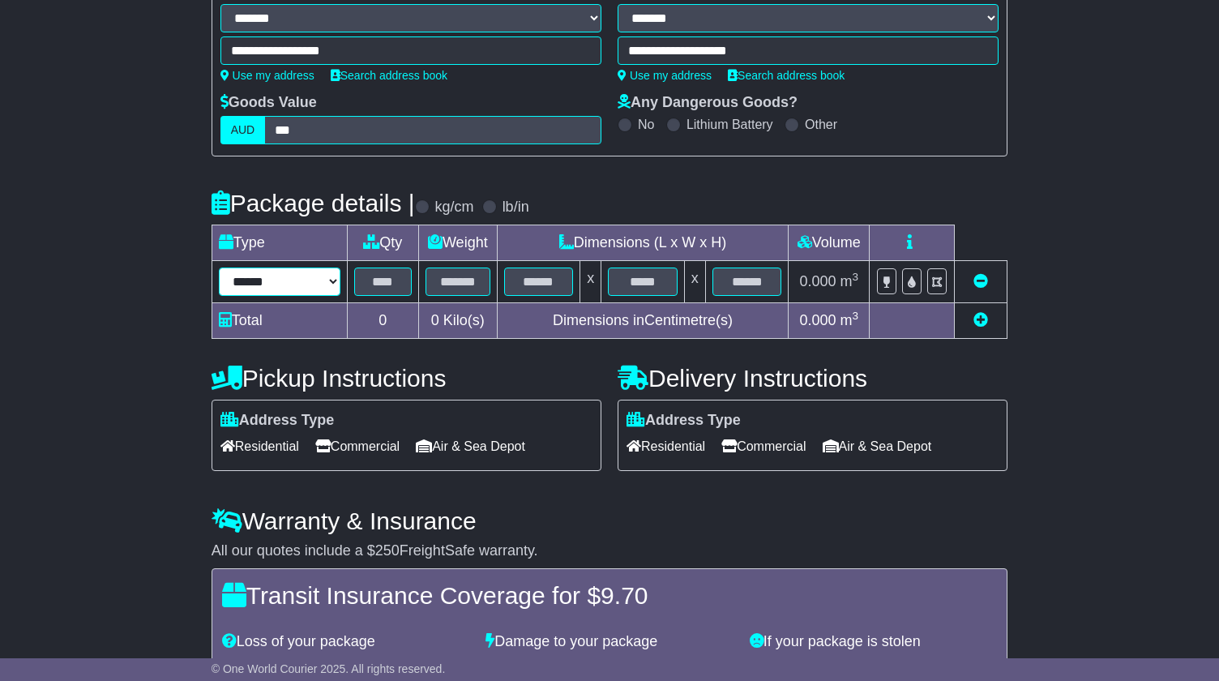  What do you see at coordinates (812, 378) in the screenshot?
I see `h4: Delivery Instructions` at bounding box center [812, 378].